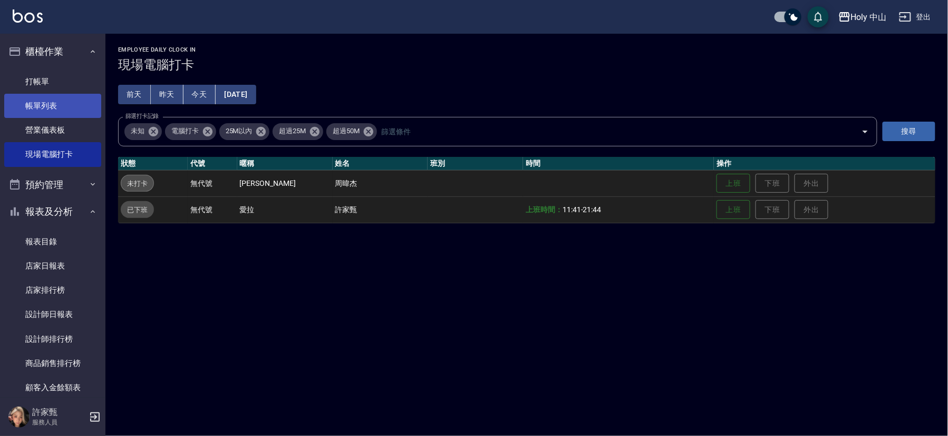  I want to click on a: 打帳單, so click(53, 82).